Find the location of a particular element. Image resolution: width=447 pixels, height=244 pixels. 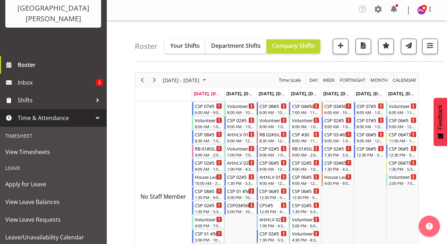

div: ArtHLV 02 is located at coordinates (273, 219).